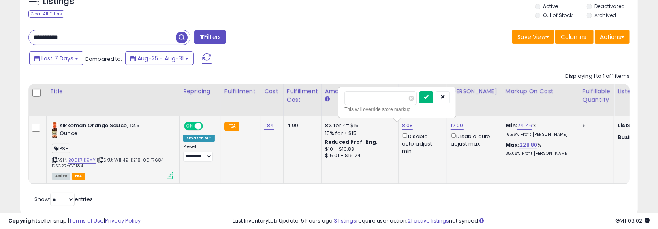 Image resolution: width=658 pixels, height=229 pixels. I want to click on span: ON, so click(190, 126).